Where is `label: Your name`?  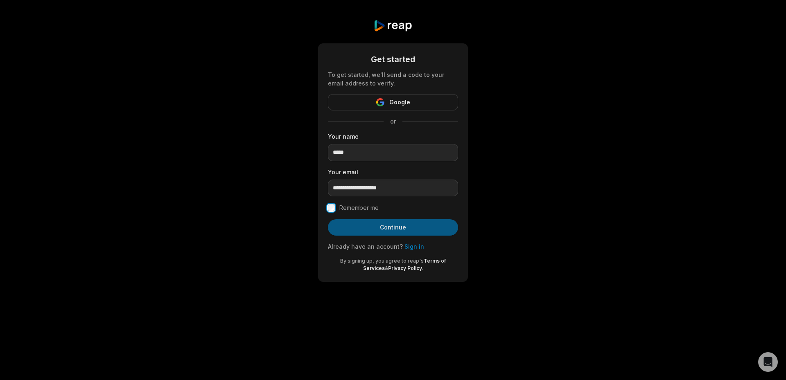
label: Your name is located at coordinates (393, 136).